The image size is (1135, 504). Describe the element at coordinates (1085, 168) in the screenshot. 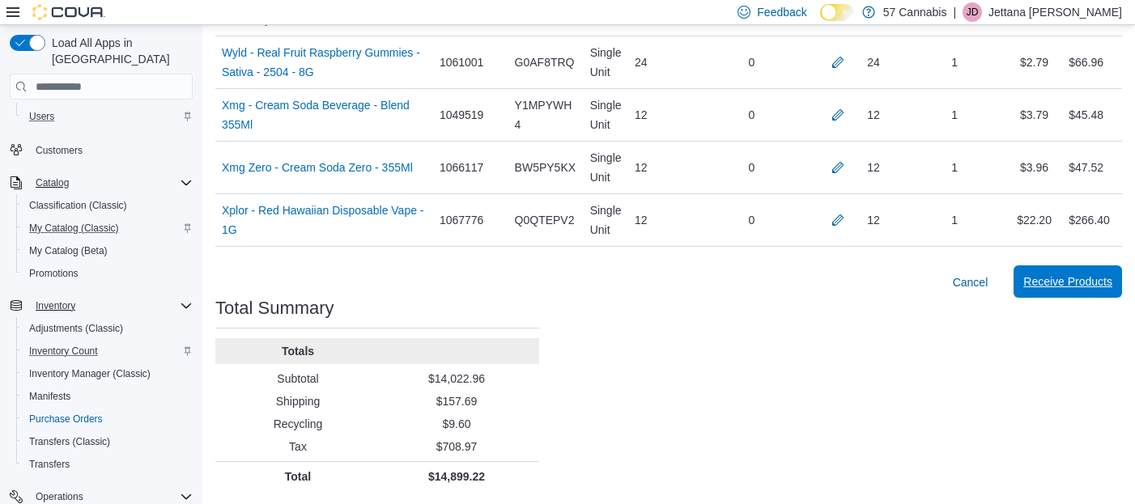

I see `div: $47.52` at that location.